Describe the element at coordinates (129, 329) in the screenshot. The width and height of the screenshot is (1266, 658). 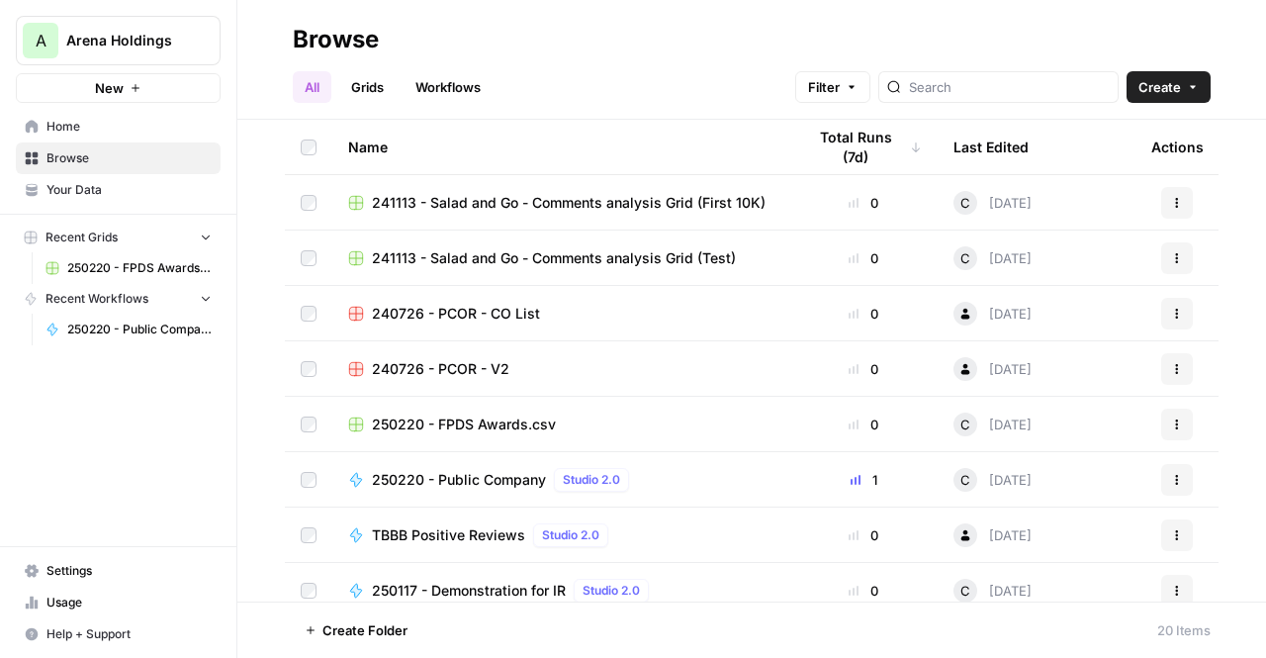
I see `a: 250220 - Public Company` at that location.